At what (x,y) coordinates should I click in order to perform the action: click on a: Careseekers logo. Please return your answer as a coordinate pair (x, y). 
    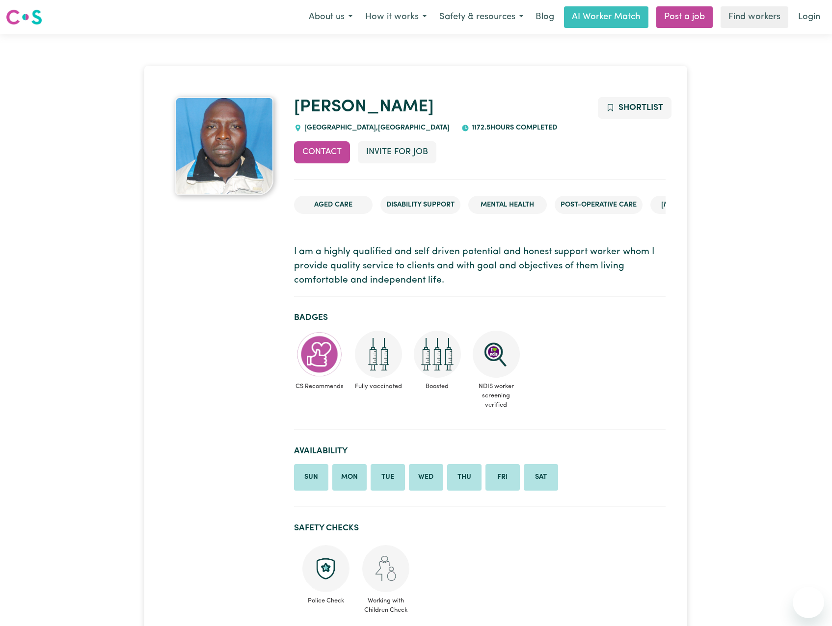
    Looking at the image, I should click on (24, 17).